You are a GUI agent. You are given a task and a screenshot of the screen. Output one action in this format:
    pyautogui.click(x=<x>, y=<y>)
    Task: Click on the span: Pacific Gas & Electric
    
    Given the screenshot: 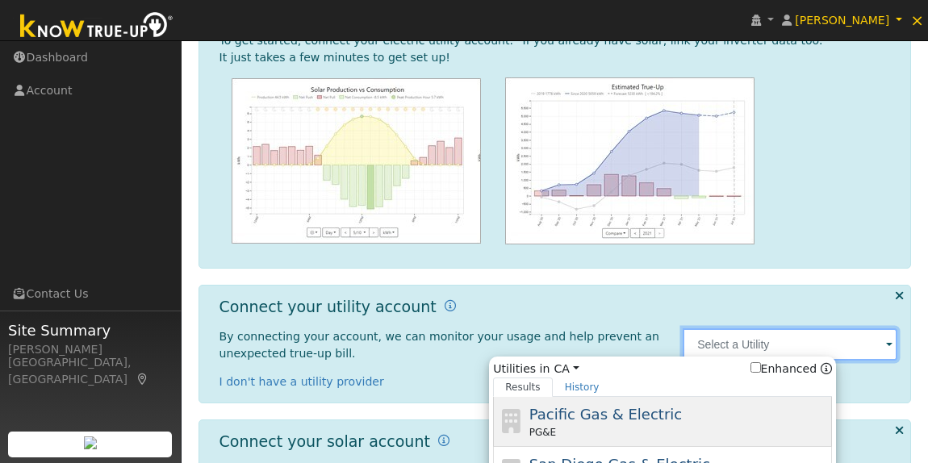 What is the action you would take?
    pyautogui.click(x=605, y=414)
    